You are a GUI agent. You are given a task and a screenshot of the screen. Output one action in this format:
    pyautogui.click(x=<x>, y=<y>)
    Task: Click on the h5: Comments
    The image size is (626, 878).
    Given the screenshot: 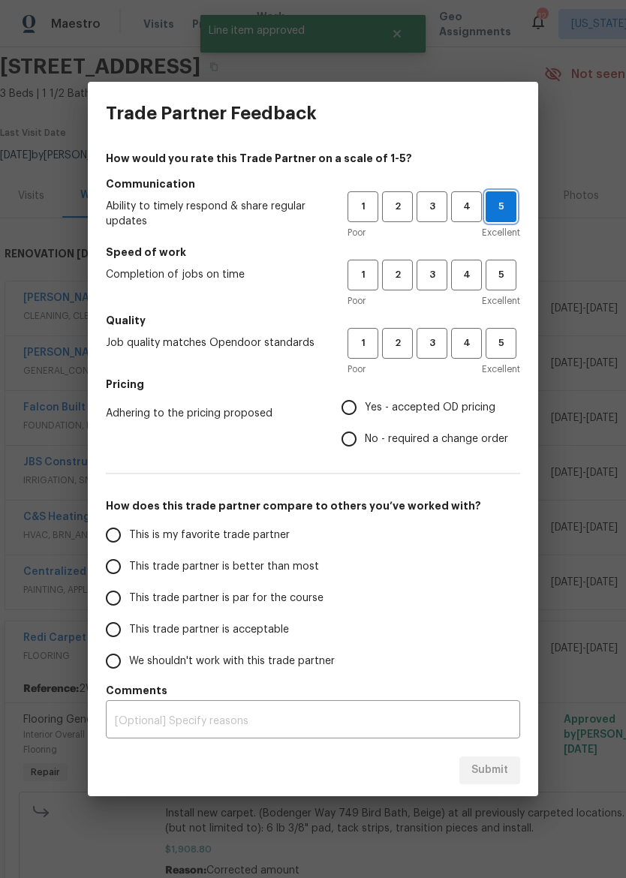 What is the action you would take?
    pyautogui.click(x=313, y=691)
    